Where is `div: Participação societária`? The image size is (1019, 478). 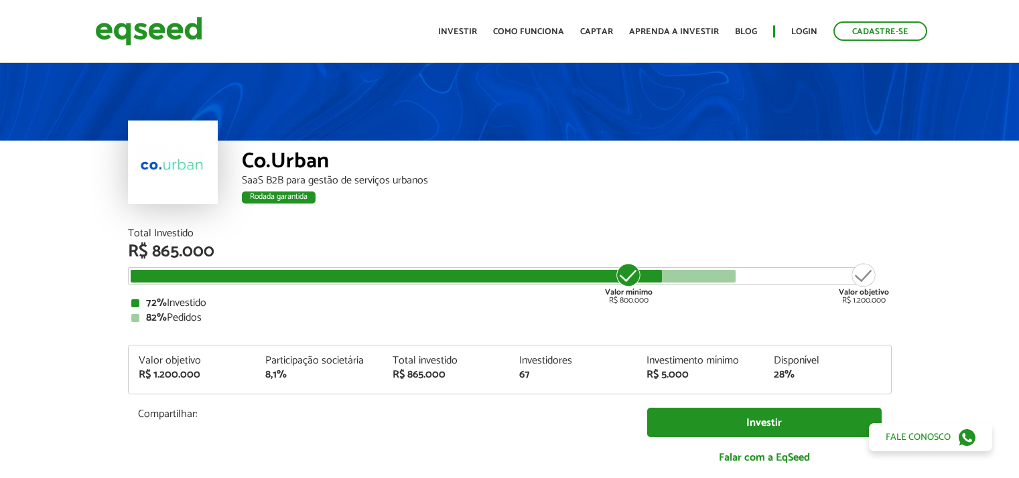 div: Participação societária is located at coordinates (319, 361).